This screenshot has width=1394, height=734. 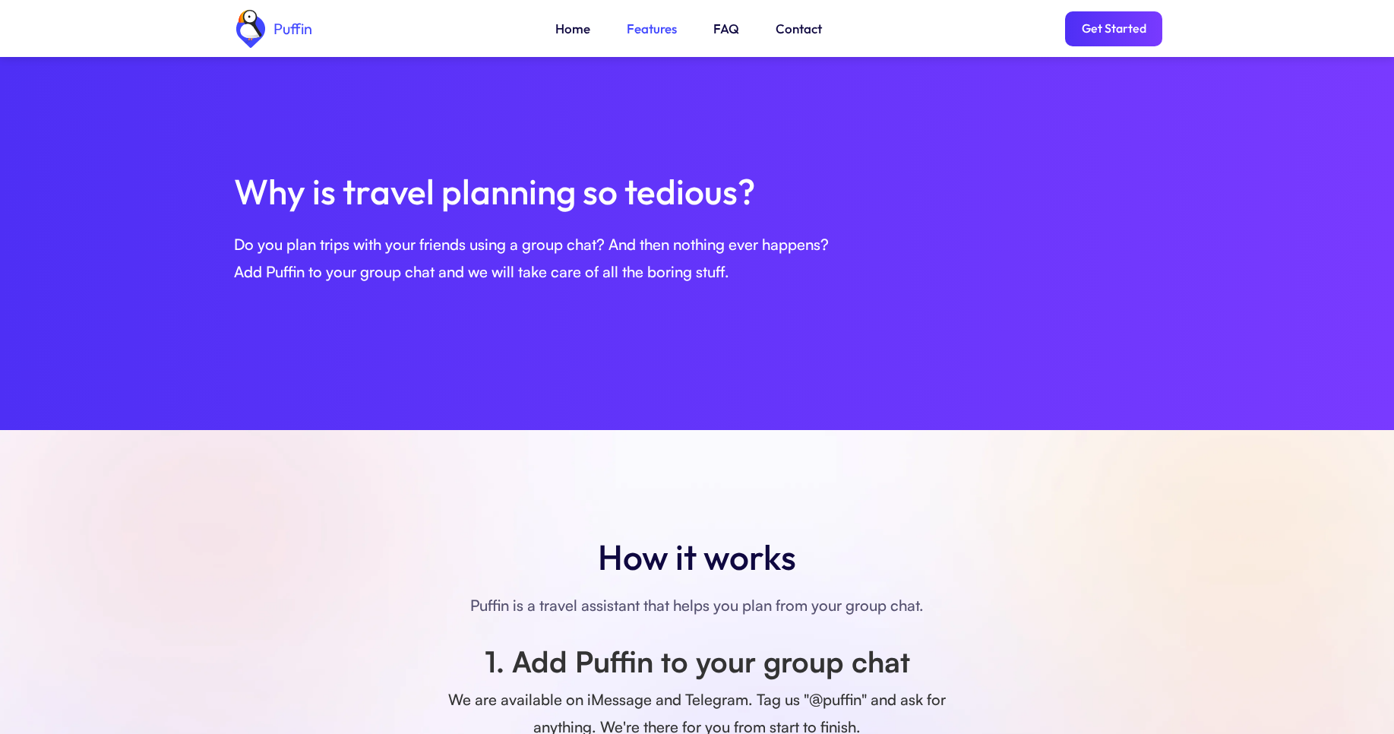 I want to click on h2: Why is travel planning so tedious?, so click(x=698, y=191).